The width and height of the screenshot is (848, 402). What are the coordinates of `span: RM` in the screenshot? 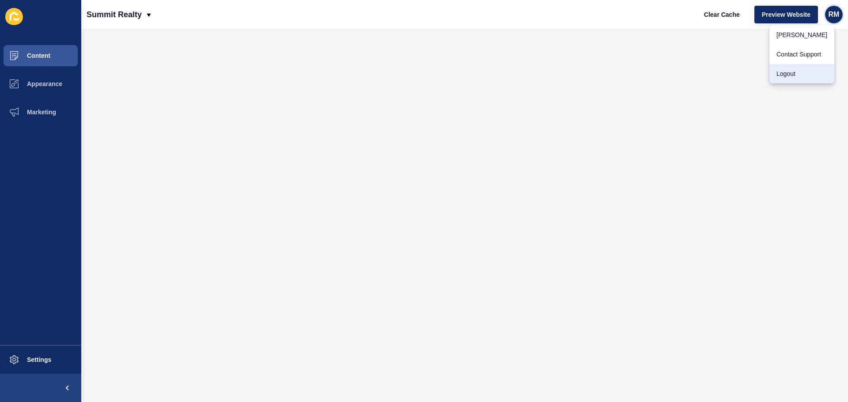 It's located at (833, 15).